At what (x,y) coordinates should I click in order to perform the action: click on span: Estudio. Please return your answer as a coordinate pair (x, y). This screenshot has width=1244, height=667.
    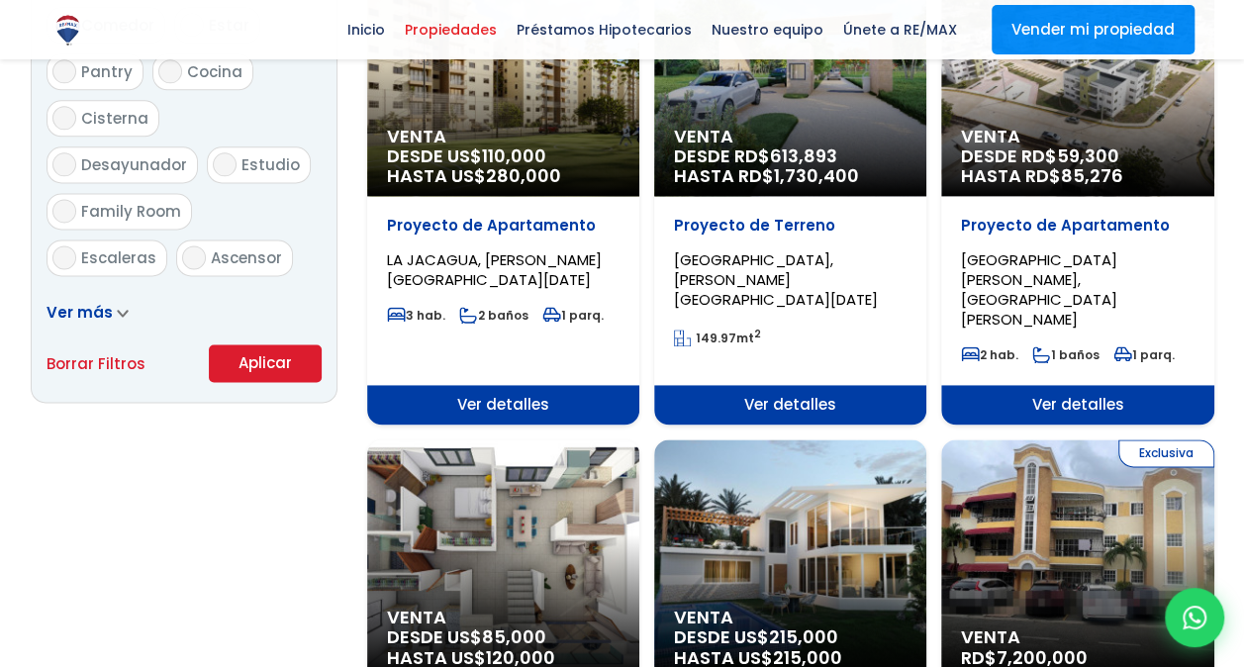
    Looking at the image, I should click on (270, 164).